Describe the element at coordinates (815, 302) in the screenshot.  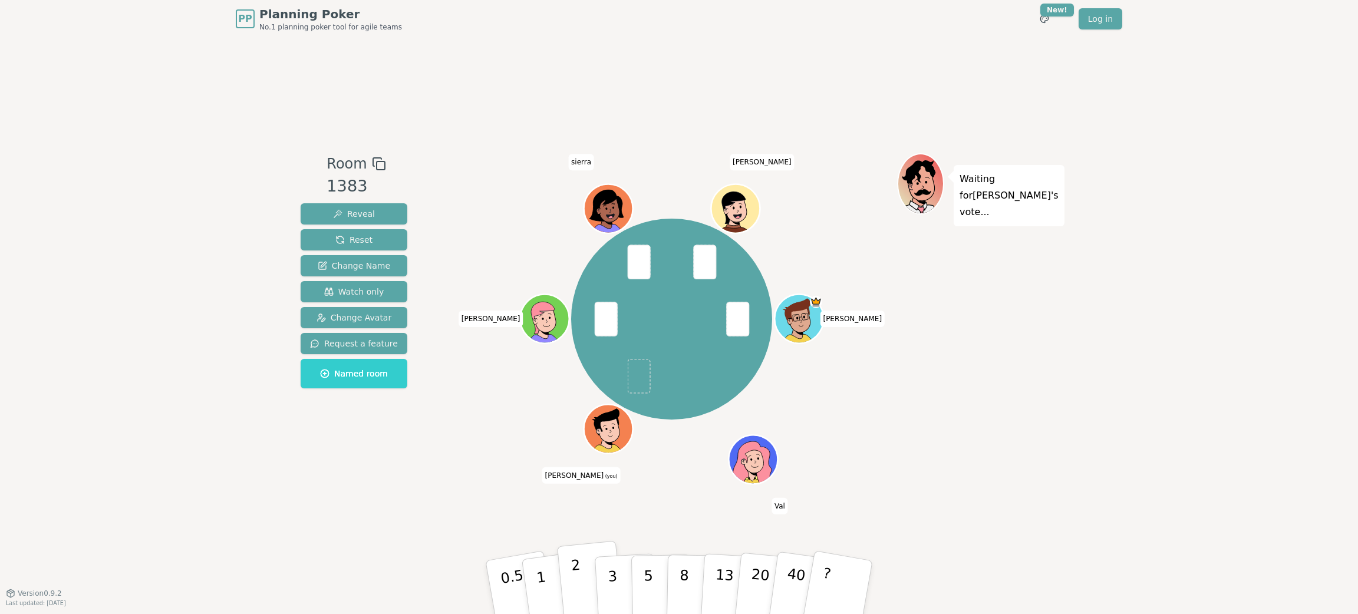
I see `span: spencer is the host` at that location.